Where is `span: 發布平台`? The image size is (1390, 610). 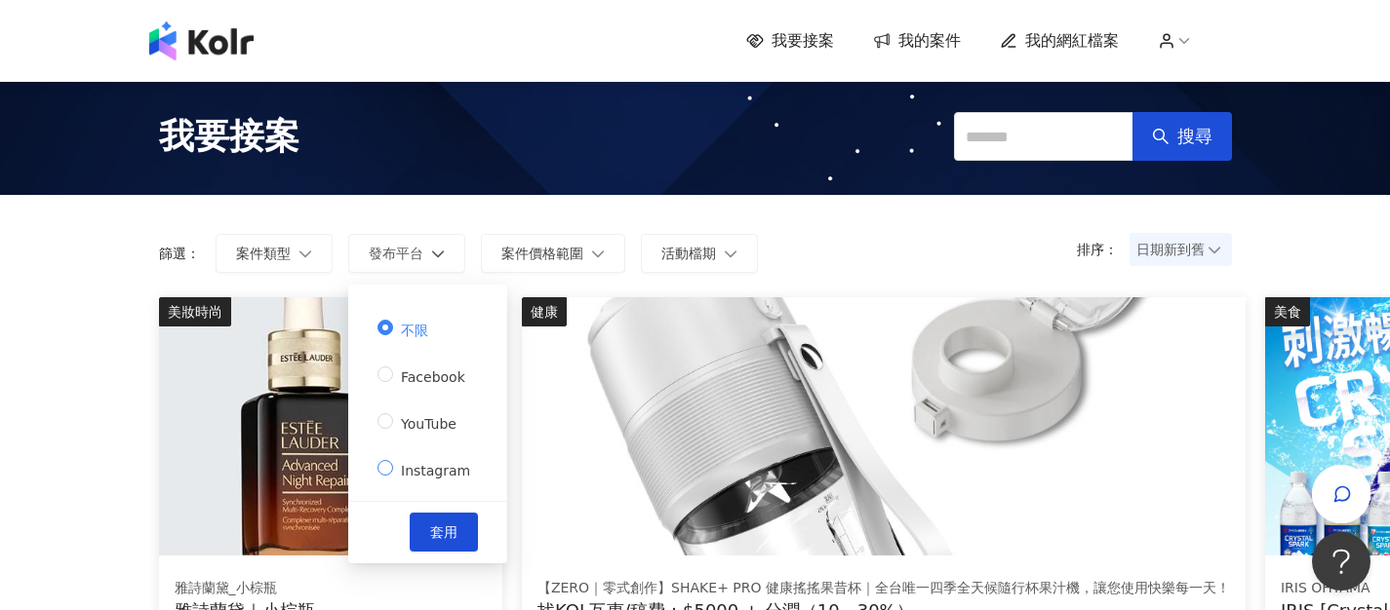
span: 發布平台 is located at coordinates (396, 254).